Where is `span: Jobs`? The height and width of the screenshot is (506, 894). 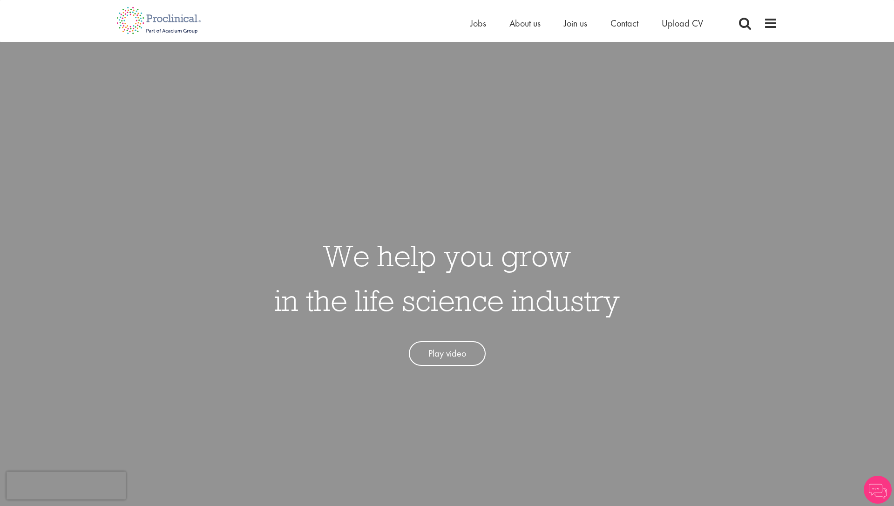 span: Jobs is located at coordinates (478, 23).